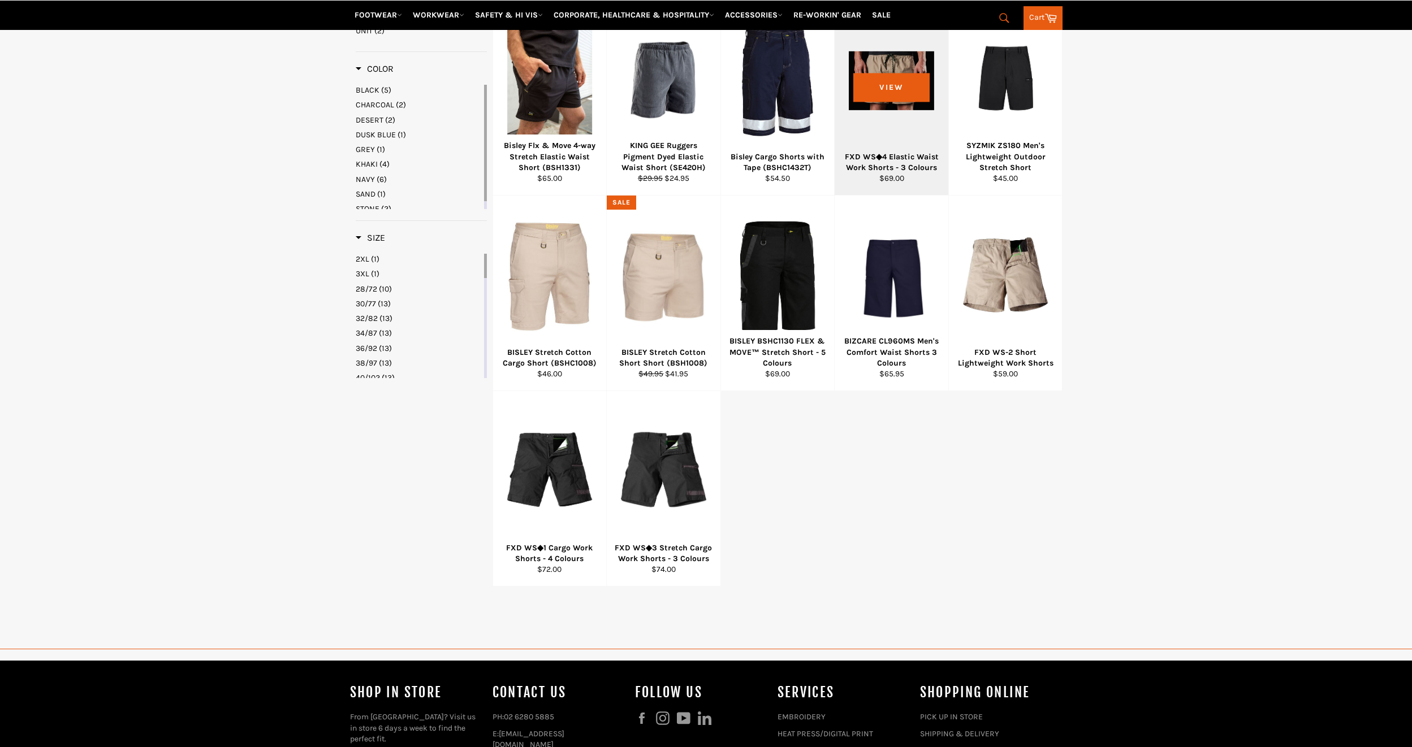  Describe the element at coordinates (550, 489) in the screenshot. I see `a: FXD WS◆1 Cargo Work Shorts - 4 ColoursFXD WS◆1 Cargo Work Shorts - 4 Colours$72.00` at that location.